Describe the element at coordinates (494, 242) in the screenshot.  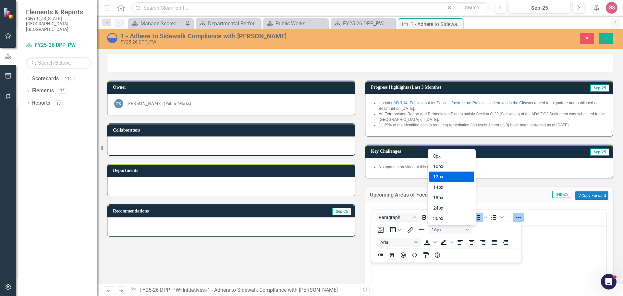
I see `button: Justify` at that location.